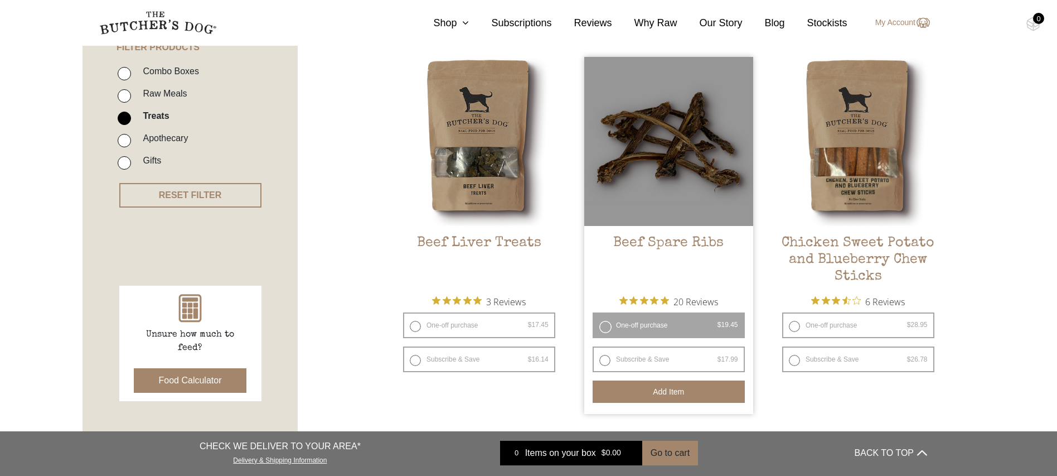  Describe the element at coordinates (280, 446) in the screenshot. I see `p: CHECK WE DELIVER TO YOUR AREA*` at that location.